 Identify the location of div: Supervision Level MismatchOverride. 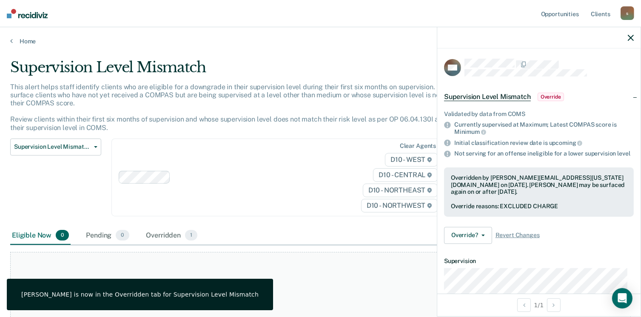
(539, 97).